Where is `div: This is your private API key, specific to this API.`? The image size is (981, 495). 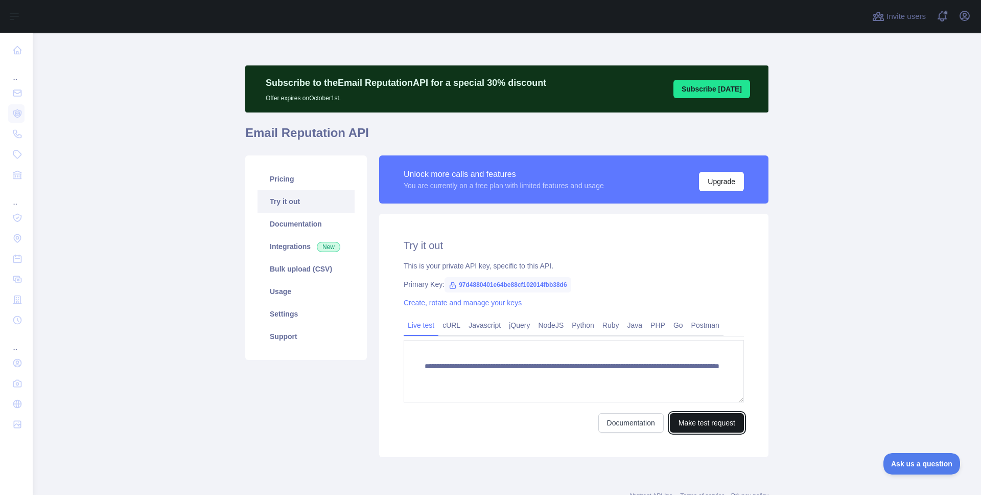 div: This is your private API key, specific to this API. is located at coordinates (574, 266).